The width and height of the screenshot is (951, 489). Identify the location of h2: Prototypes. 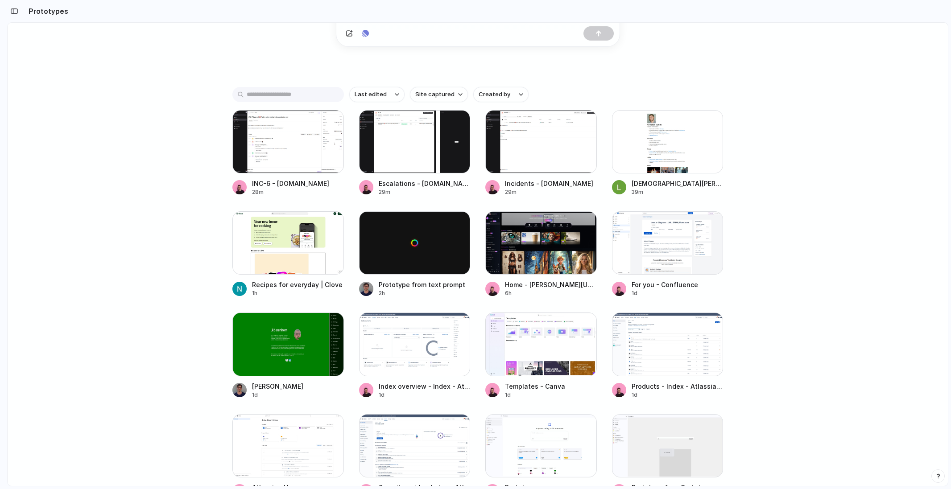
(46, 11).